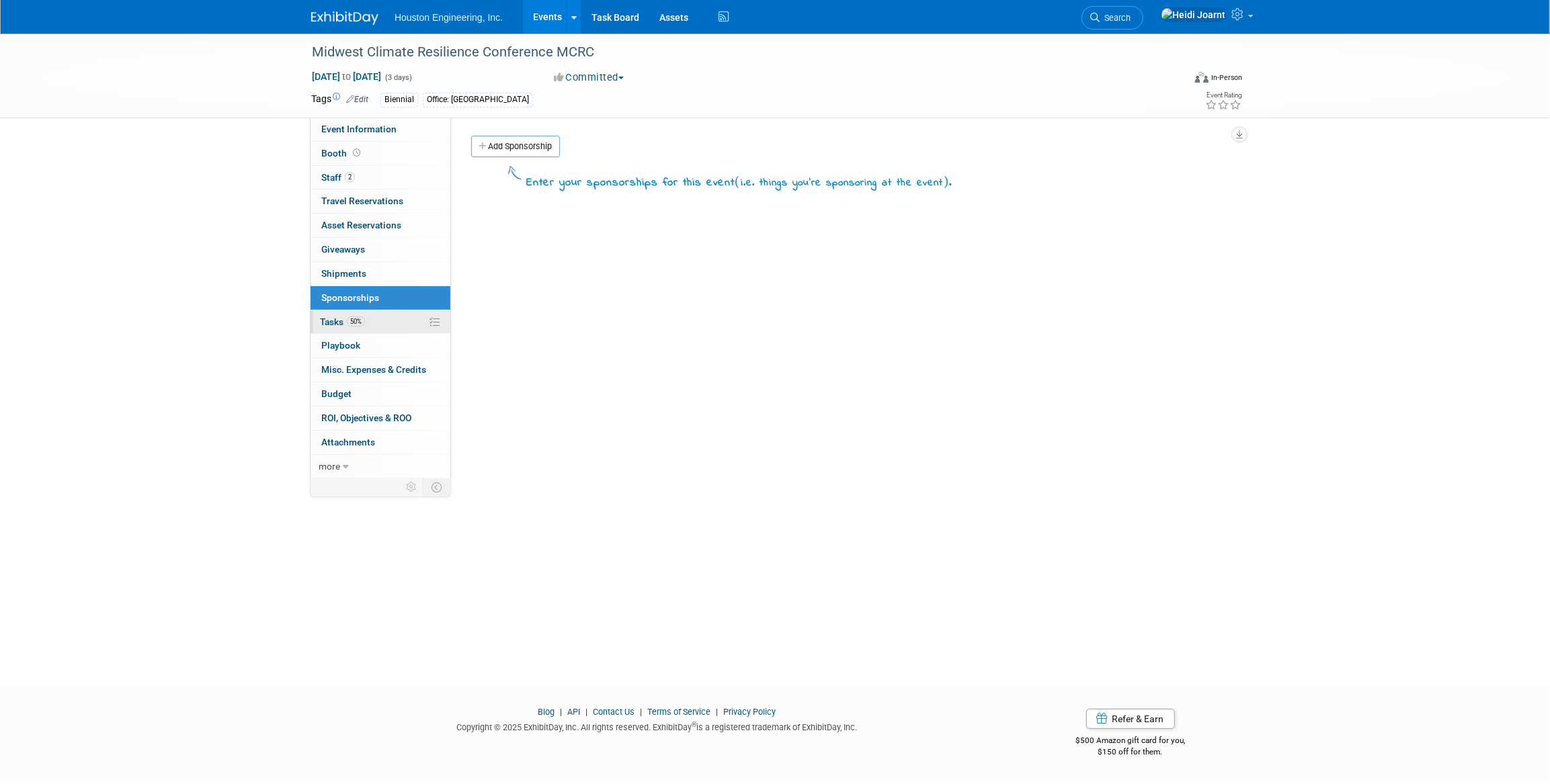  What do you see at coordinates (546, 712) in the screenshot?
I see `a: Blog` at bounding box center [546, 712].